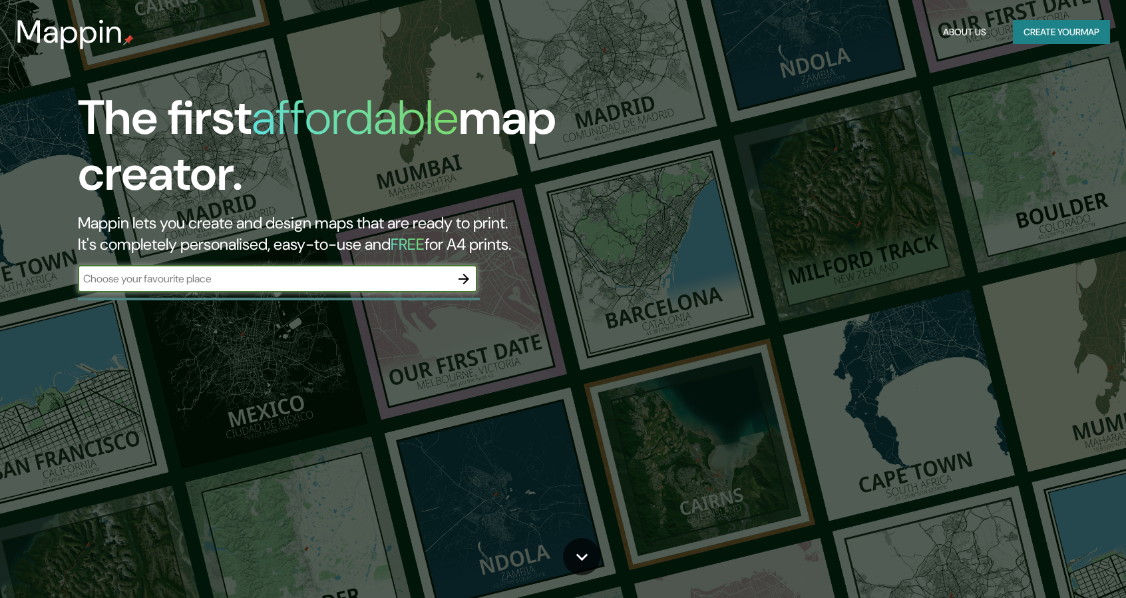 This screenshot has height=598, width=1126. Describe the element at coordinates (964, 32) in the screenshot. I see `button: About Us` at that location.